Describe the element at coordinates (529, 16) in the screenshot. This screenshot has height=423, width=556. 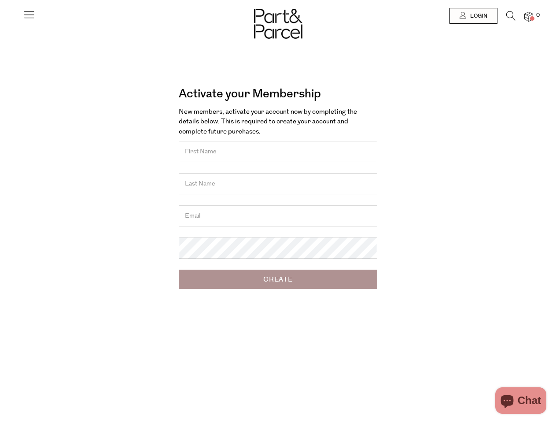
I see `a: 0` at that location.